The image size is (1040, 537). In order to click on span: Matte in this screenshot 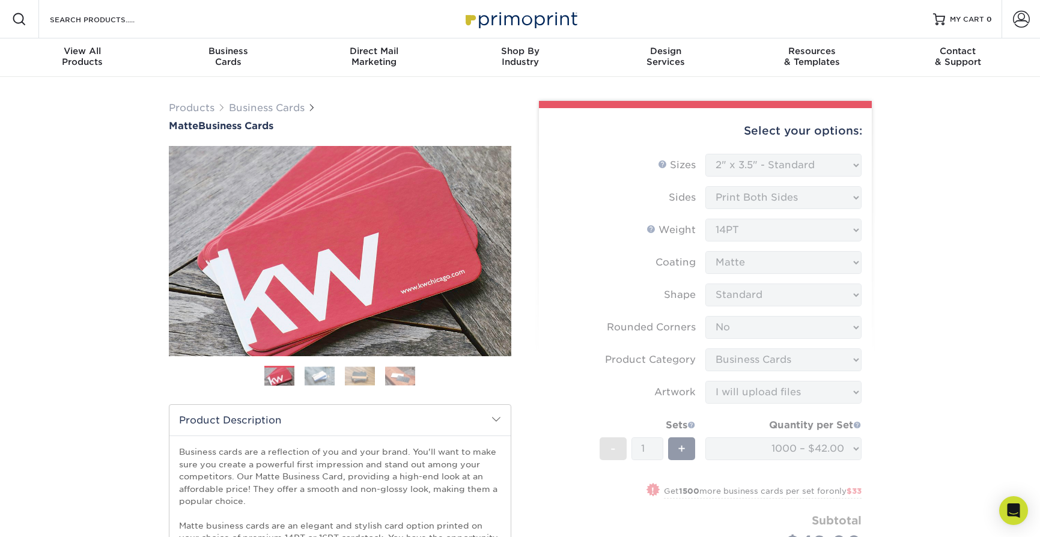, I will do `click(183, 126)`.